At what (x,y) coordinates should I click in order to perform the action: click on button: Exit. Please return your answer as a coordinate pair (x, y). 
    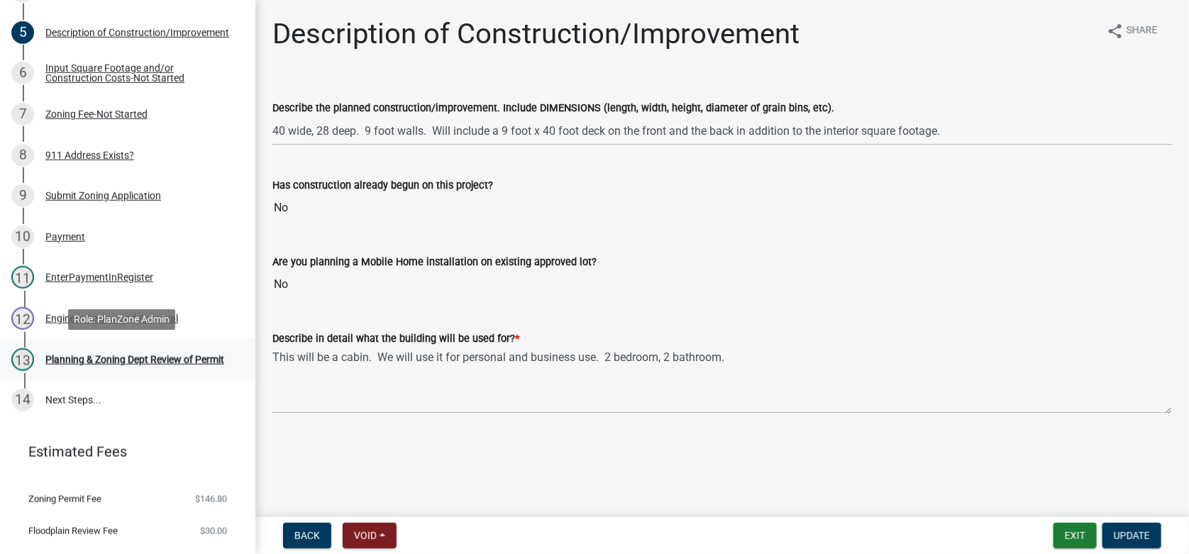
    Looking at the image, I should click on (1075, 536).